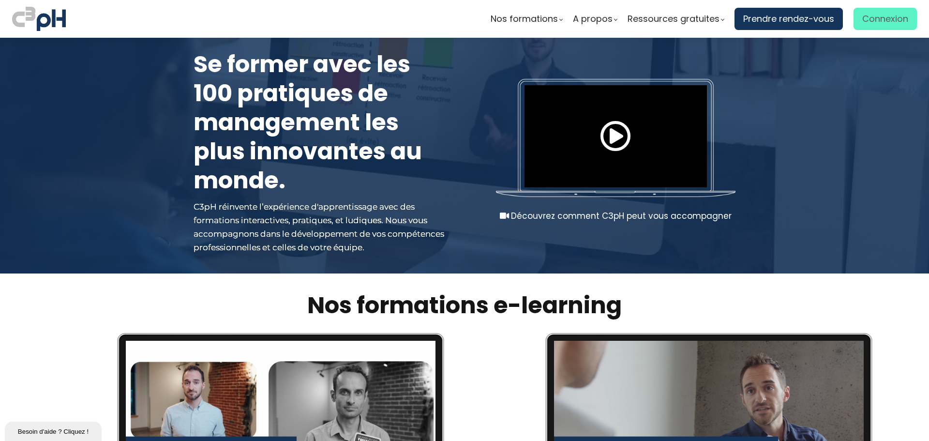 This screenshot has height=441, width=929. Describe the element at coordinates (524, 19) in the screenshot. I see `span: Nos formations` at that location.